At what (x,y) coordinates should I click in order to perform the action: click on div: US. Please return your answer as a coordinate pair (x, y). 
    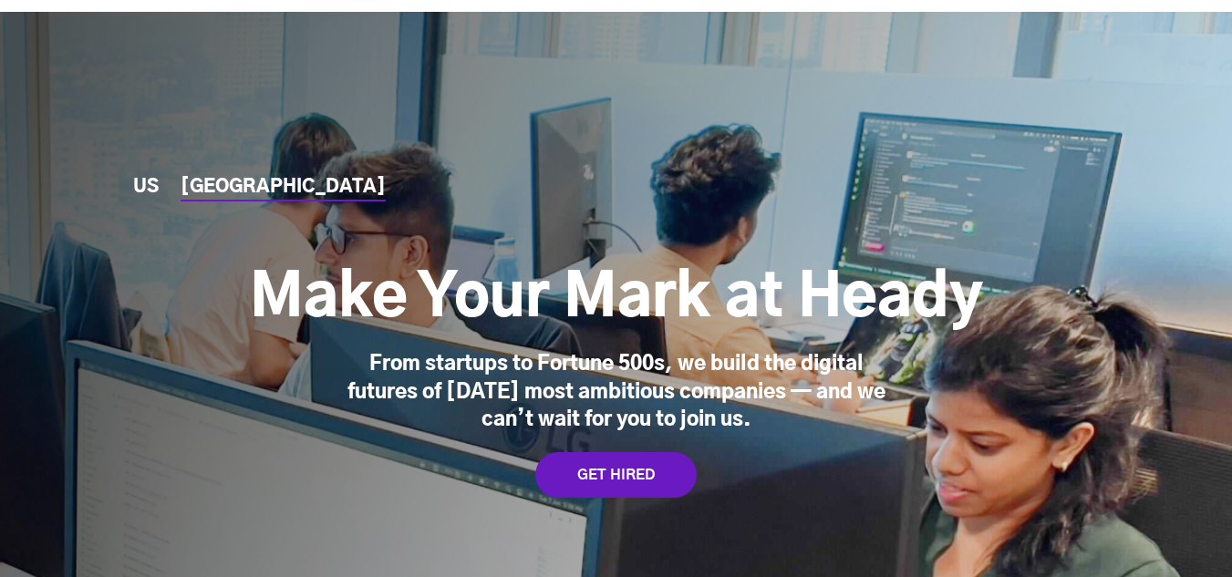
    Looking at the image, I should click on (146, 187).